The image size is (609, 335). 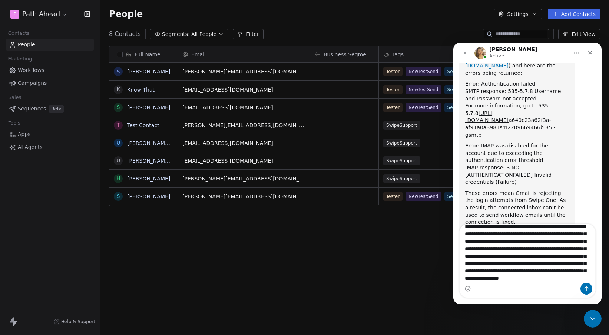 What do you see at coordinates (248, 34) in the screenshot?
I see `button: Filter` at bounding box center [248, 34].